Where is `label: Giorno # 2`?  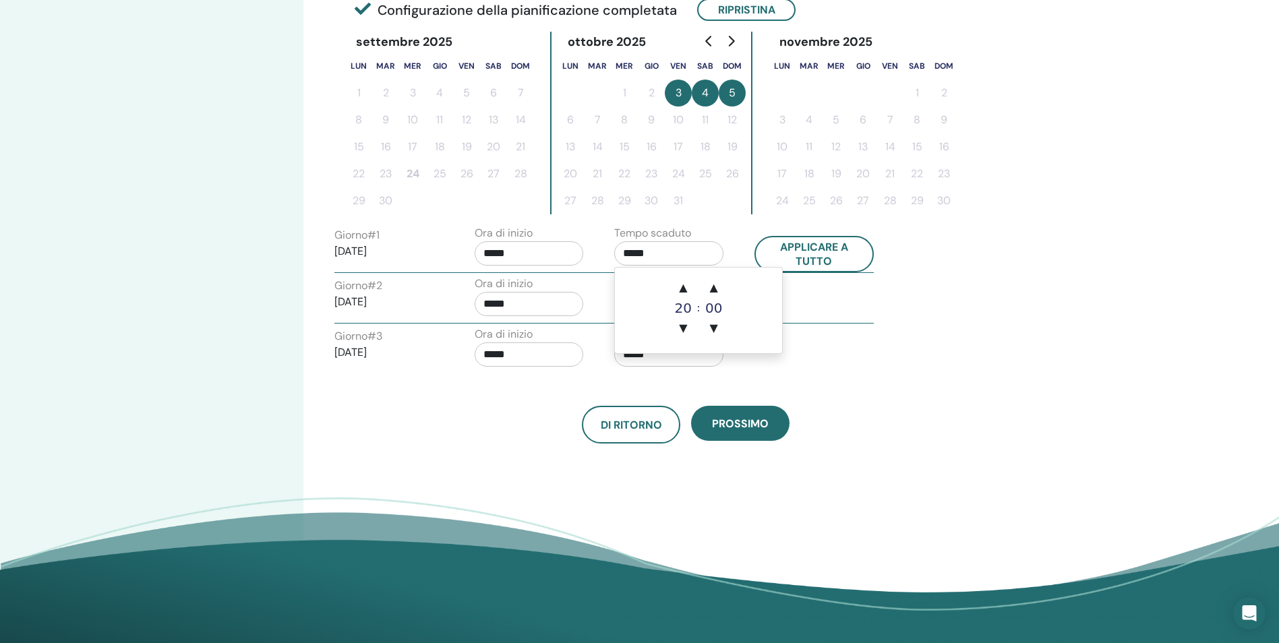
label: Giorno # 2 is located at coordinates (358, 286).